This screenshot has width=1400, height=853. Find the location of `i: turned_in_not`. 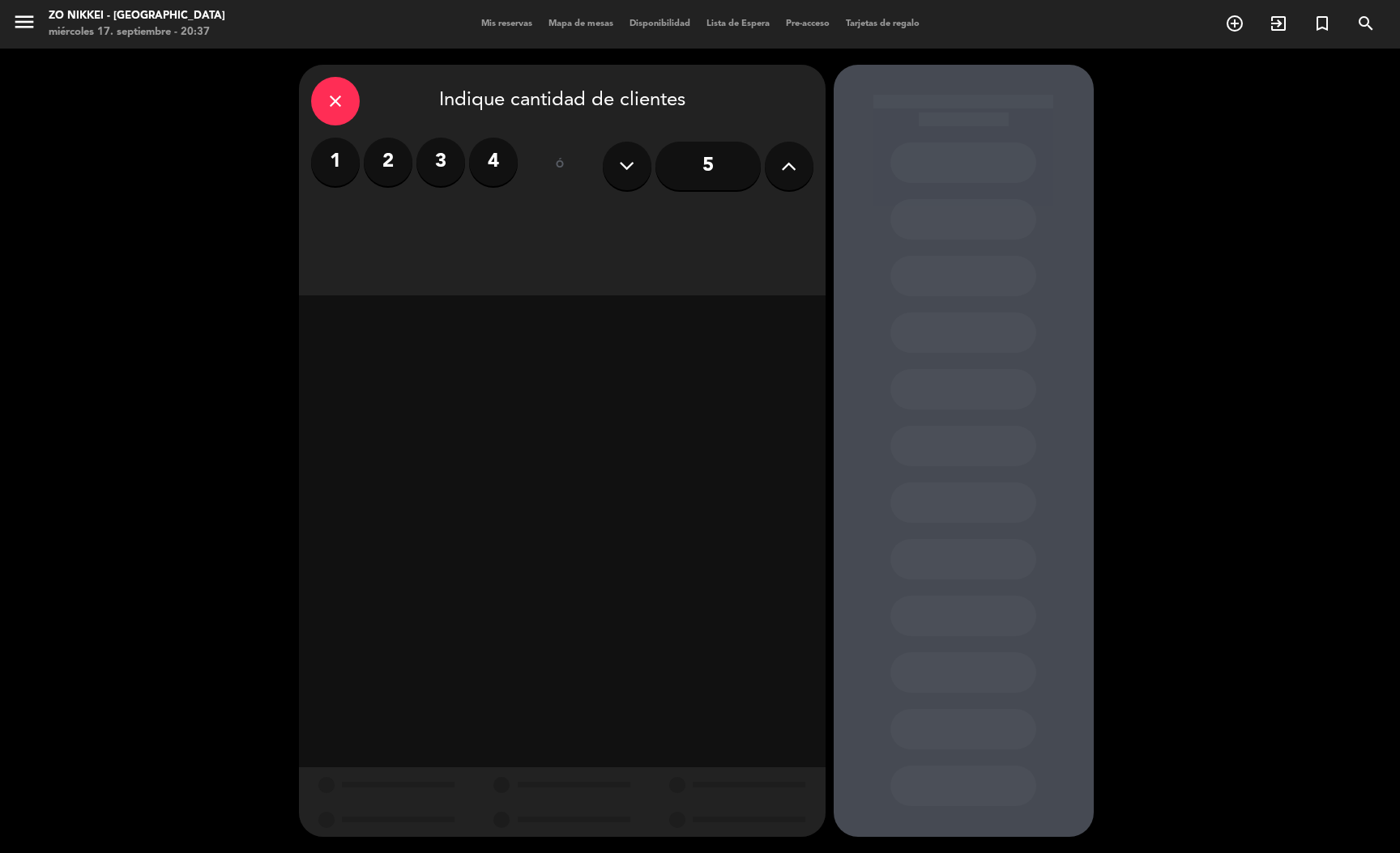

i: turned_in_not is located at coordinates (1322, 23).